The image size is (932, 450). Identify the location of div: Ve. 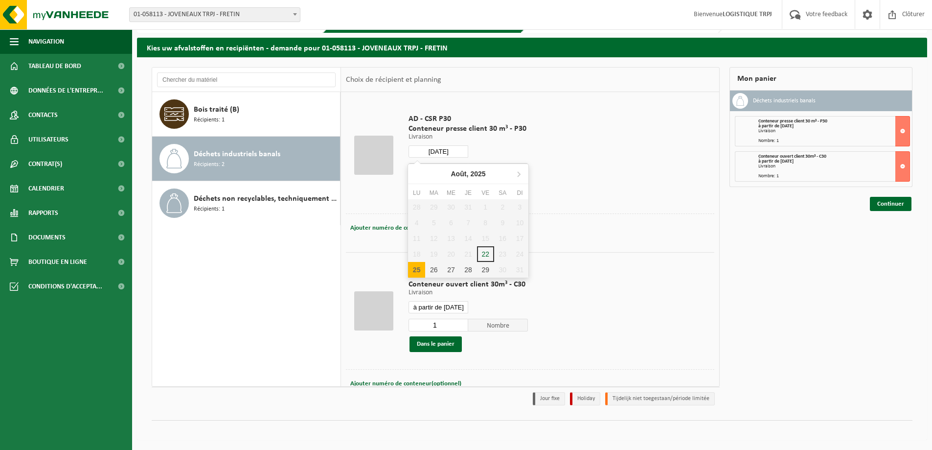
(485, 193).